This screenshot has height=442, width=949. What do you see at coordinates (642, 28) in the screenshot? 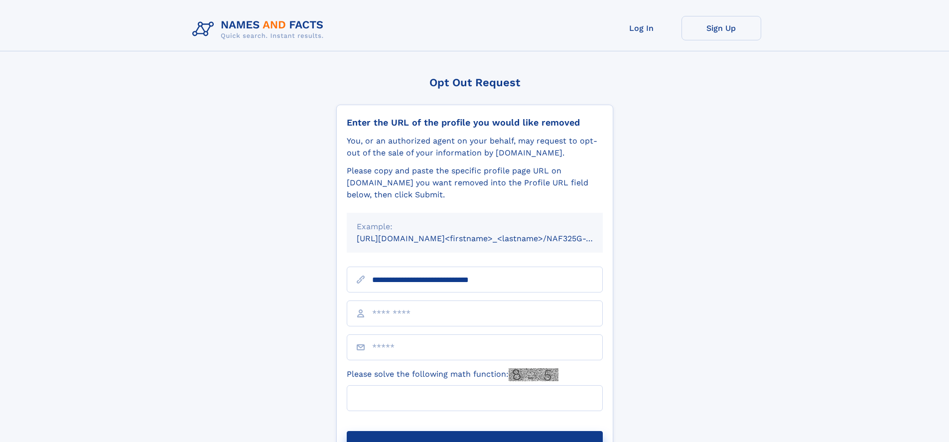
I see `a: Log In` at bounding box center [642, 28].